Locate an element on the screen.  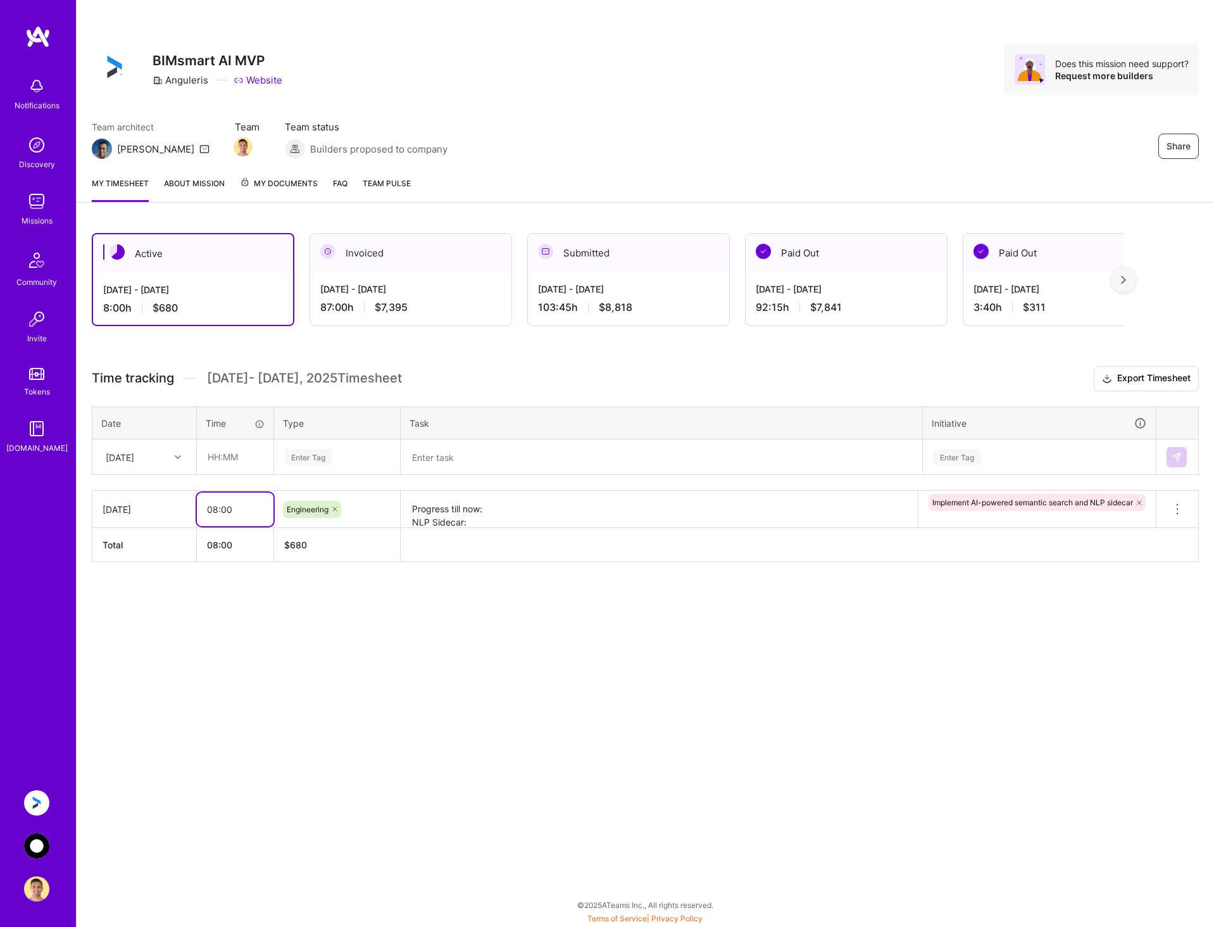
img: Community is located at coordinates (37, 260).